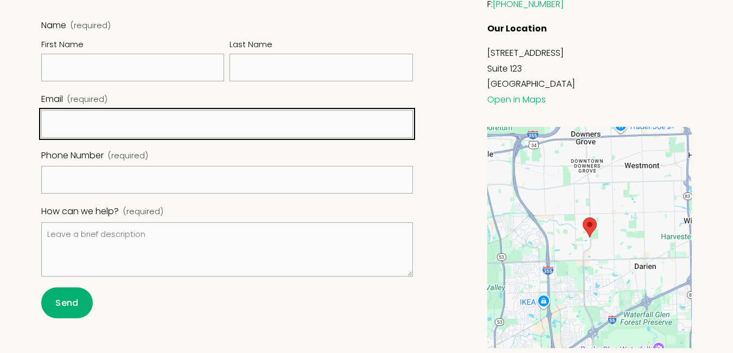 The height and width of the screenshot is (353, 733). I want to click on div: Last Name, so click(321, 46).